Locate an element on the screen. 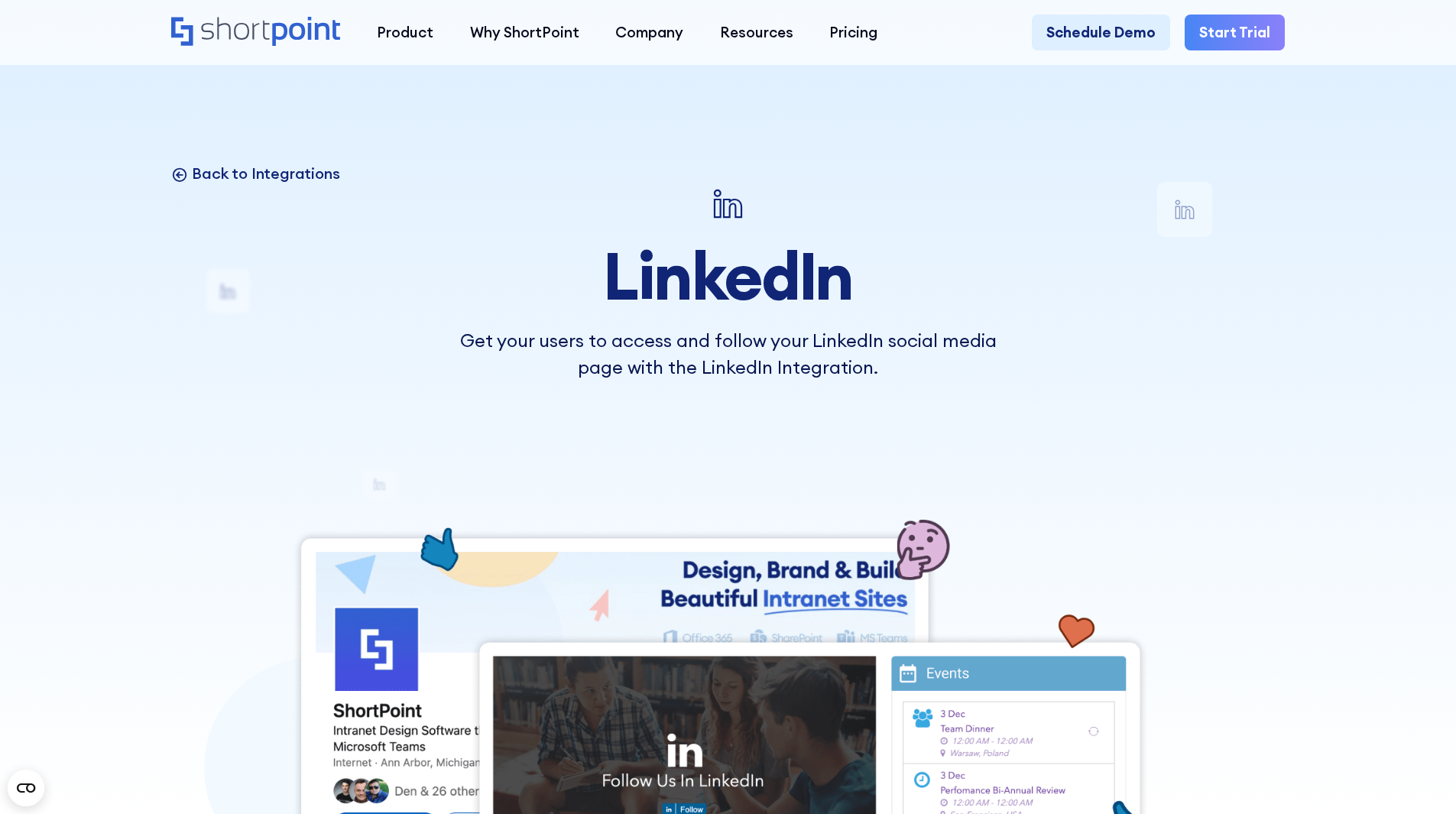  a: Company is located at coordinates (649, 33).